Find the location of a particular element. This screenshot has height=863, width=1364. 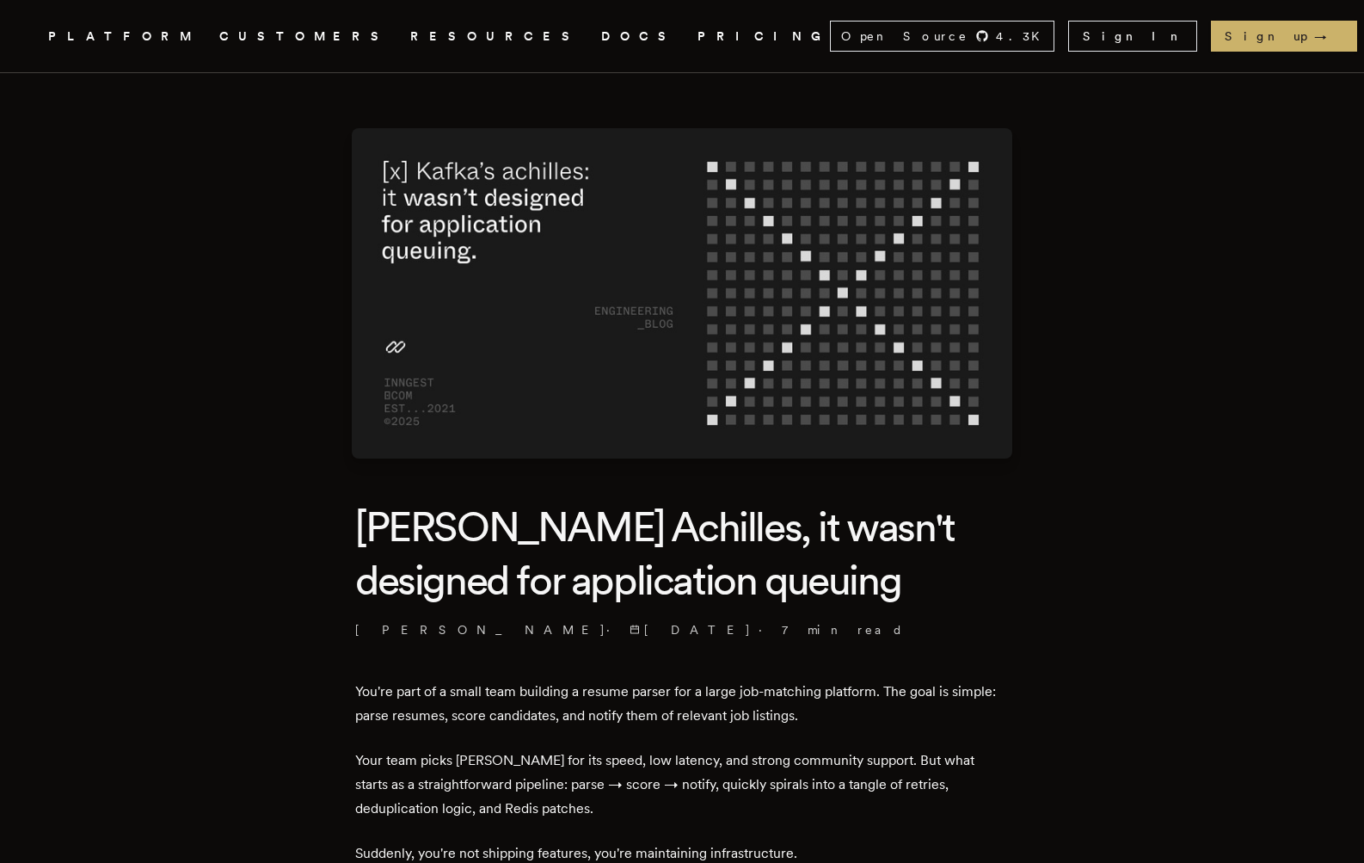

a: PRICING is located at coordinates (764, 36).